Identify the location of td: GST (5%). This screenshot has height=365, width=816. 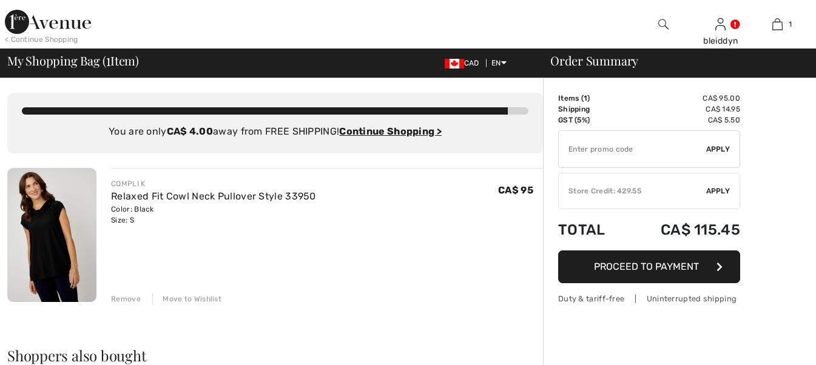
(591, 120).